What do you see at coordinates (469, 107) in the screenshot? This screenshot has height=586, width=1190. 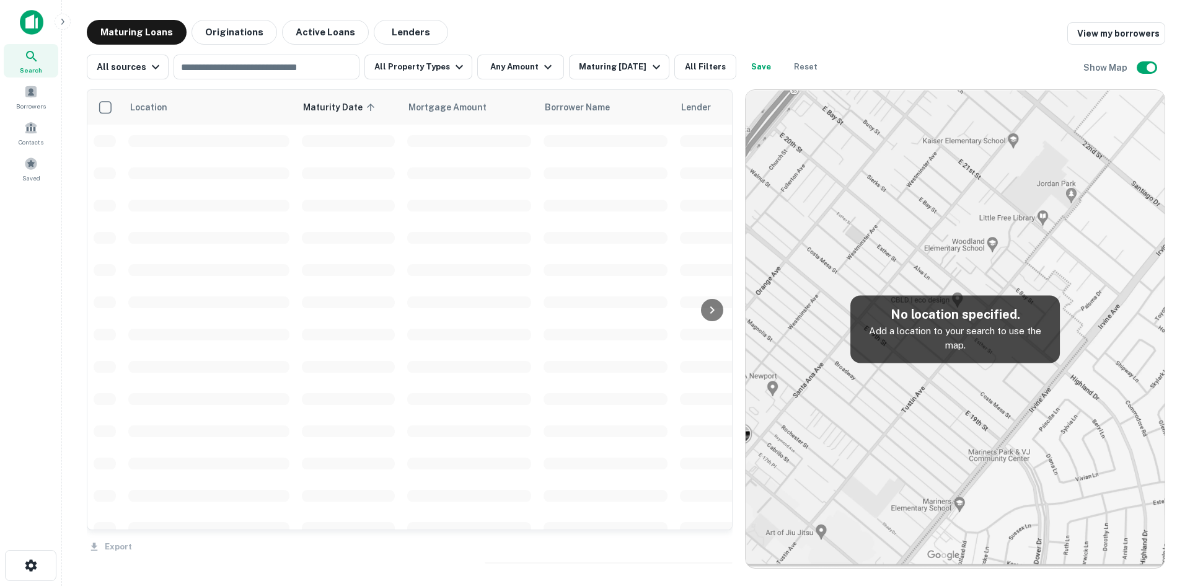 I see `th: Mortgage Amount` at bounding box center [469, 107].